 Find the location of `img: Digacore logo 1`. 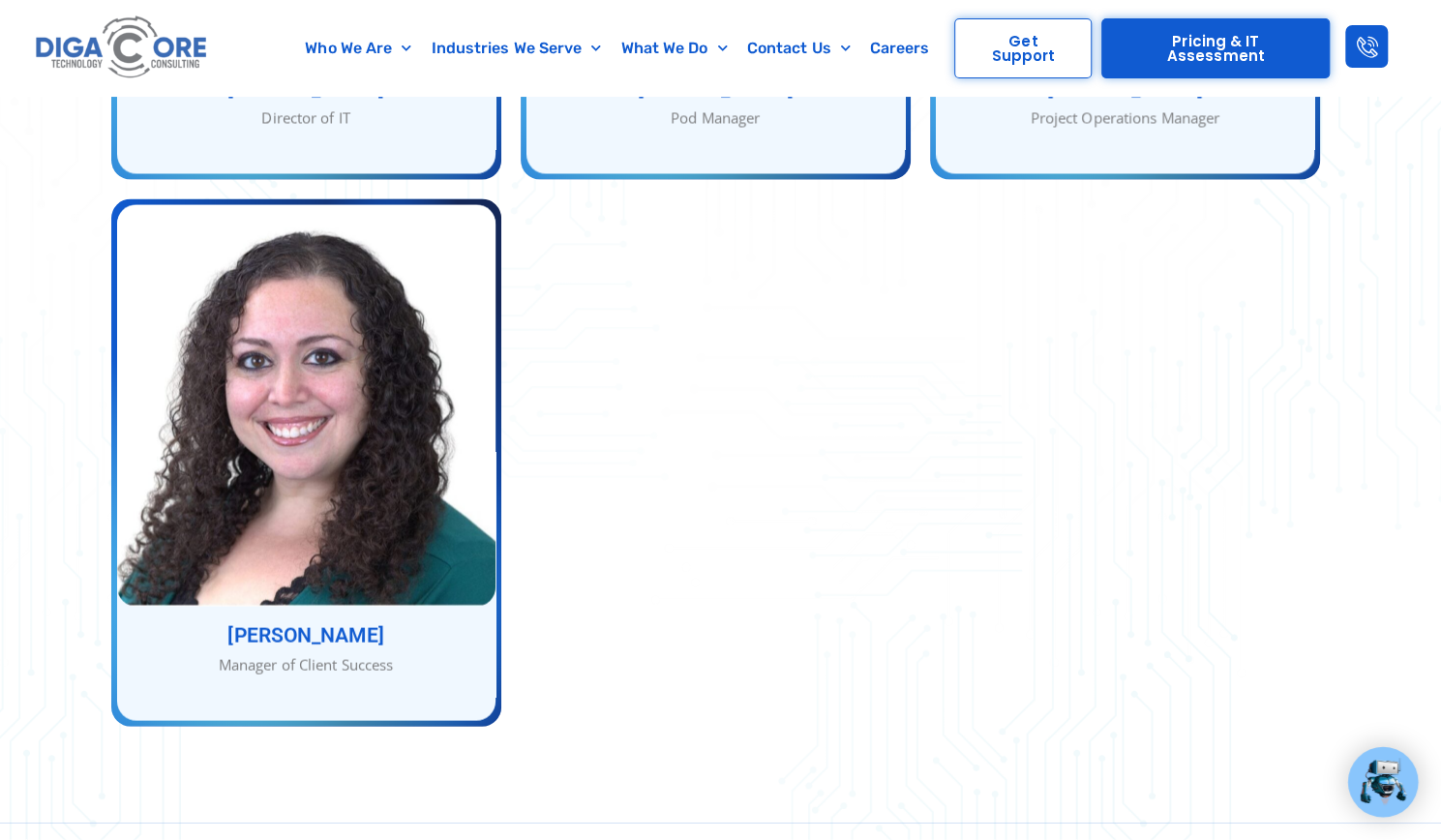

img: Digacore logo 1 is located at coordinates (122, 47).